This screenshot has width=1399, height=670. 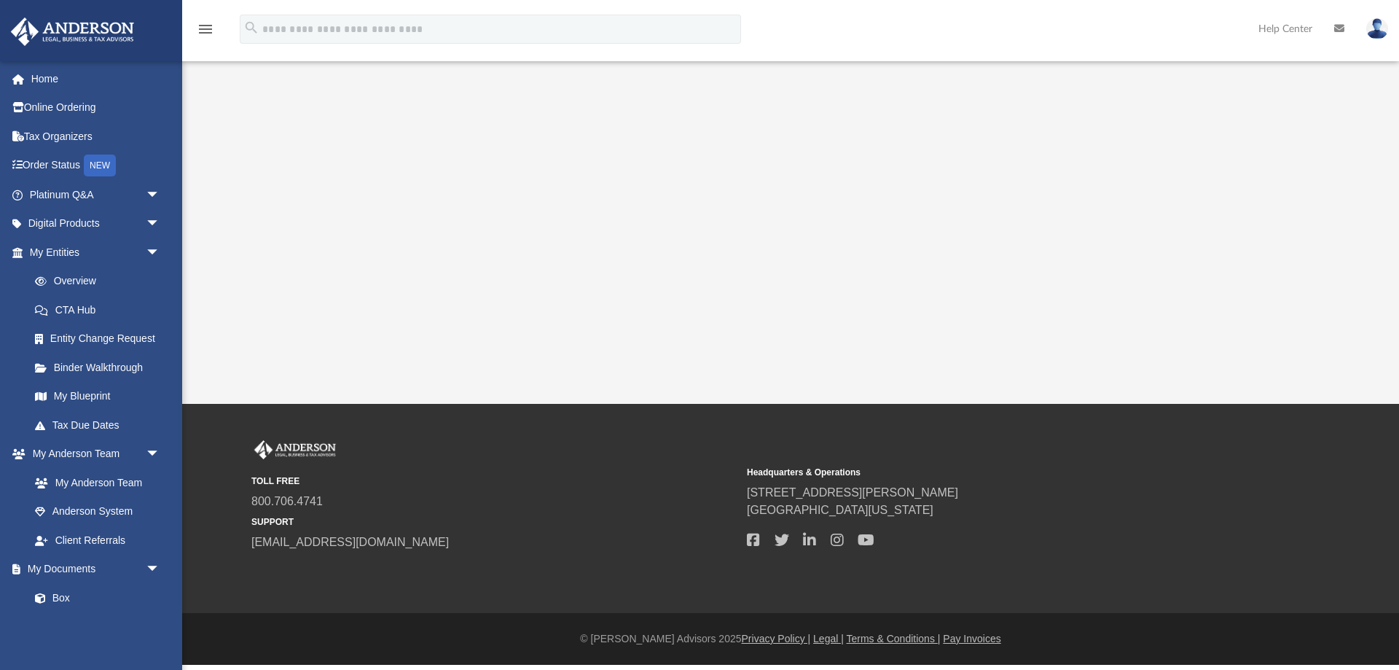 What do you see at coordinates (894, 638) in the screenshot?
I see `a: Terms & Conditions |` at bounding box center [894, 638].